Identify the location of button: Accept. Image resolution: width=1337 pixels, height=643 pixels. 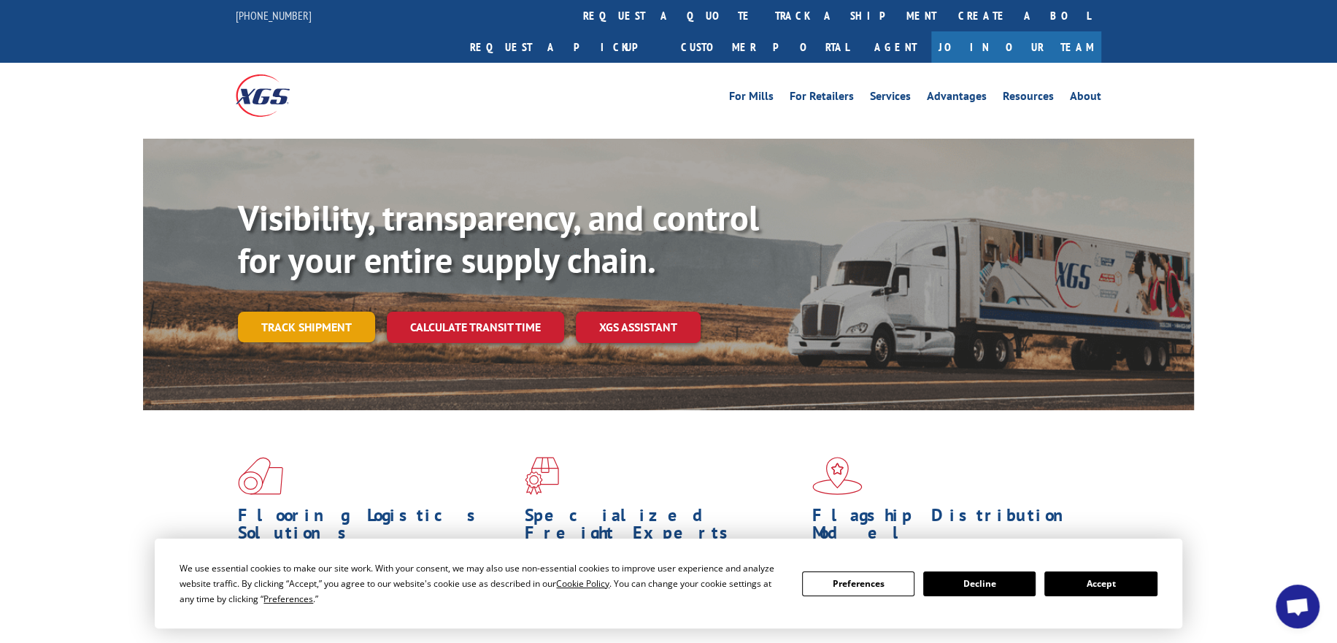
(1100, 584).